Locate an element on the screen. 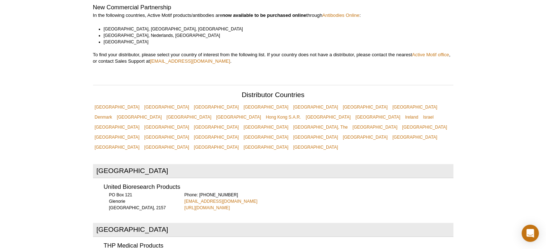 The width and height of the screenshot is (546, 249). a: Denmark is located at coordinates (103, 117).